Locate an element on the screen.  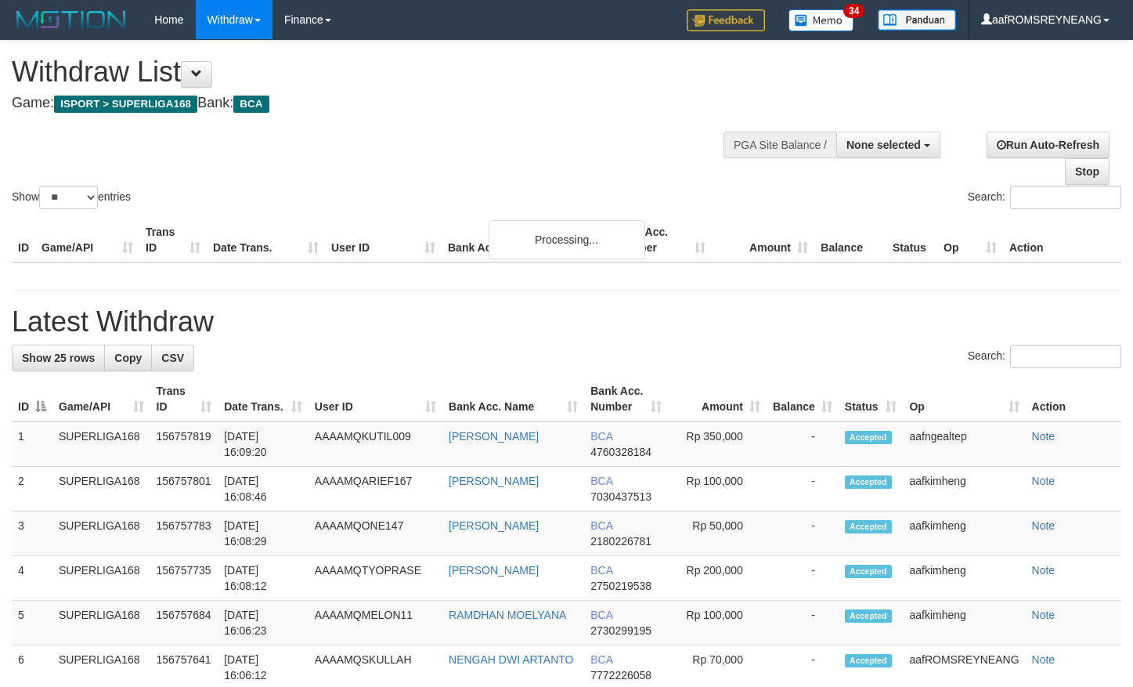
span: Copy 7030437513 to clipboard is located at coordinates (621, 496).